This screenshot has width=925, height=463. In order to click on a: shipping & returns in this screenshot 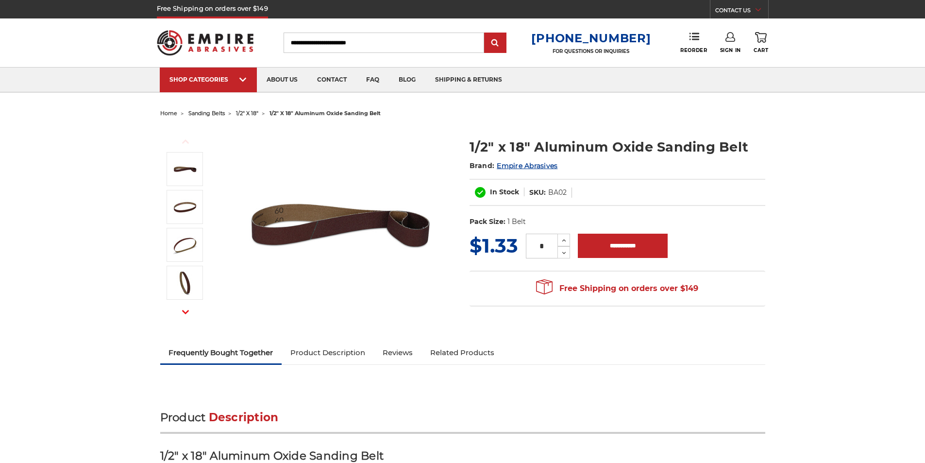, I will do `click(469, 80)`.